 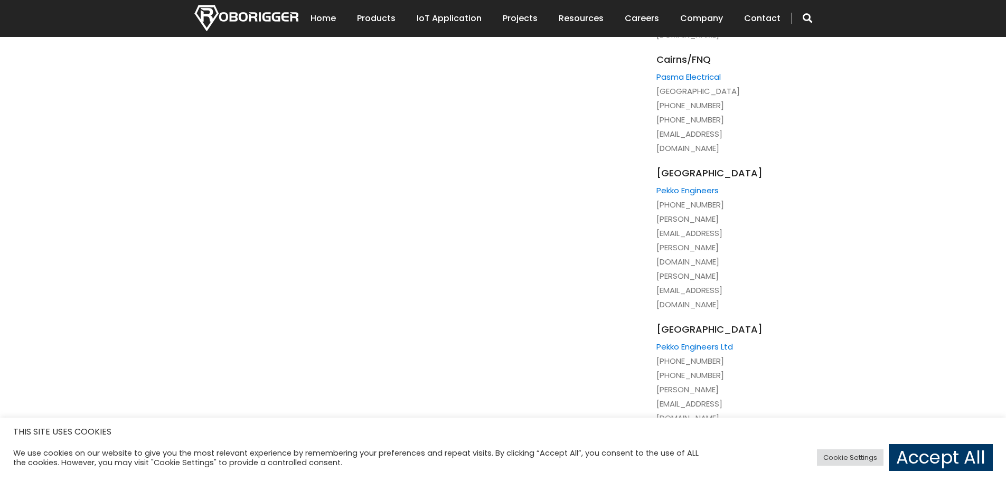 I want to click on h5: THIS SITE USES COOKIES, so click(x=503, y=432).